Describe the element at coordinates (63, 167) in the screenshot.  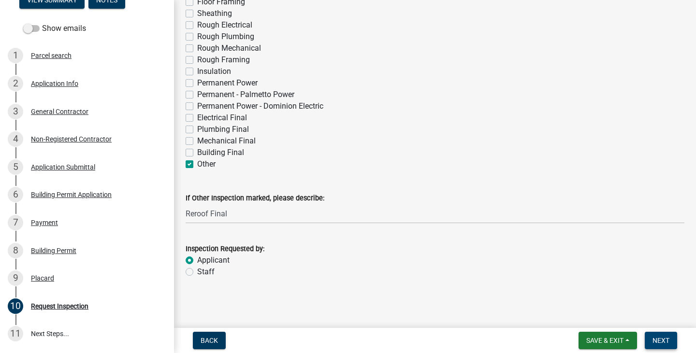
I see `div: Application Submittal` at that location.